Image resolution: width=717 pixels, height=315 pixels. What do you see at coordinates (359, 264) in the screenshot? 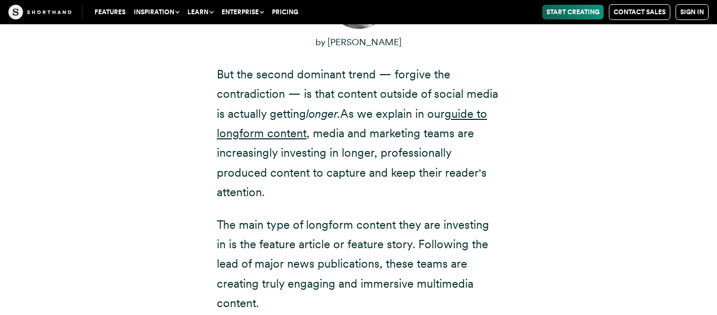
I see `p: The main type of longform content they are investing in is the feature article or feature story. ...` at bounding box center [359, 264].